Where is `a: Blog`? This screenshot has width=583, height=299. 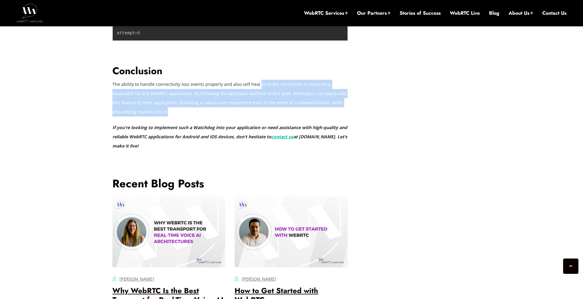 a: Blog is located at coordinates (494, 13).